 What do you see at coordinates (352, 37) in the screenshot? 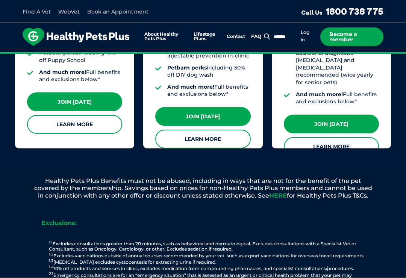
I see `a: Become a member` at bounding box center [352, 37].